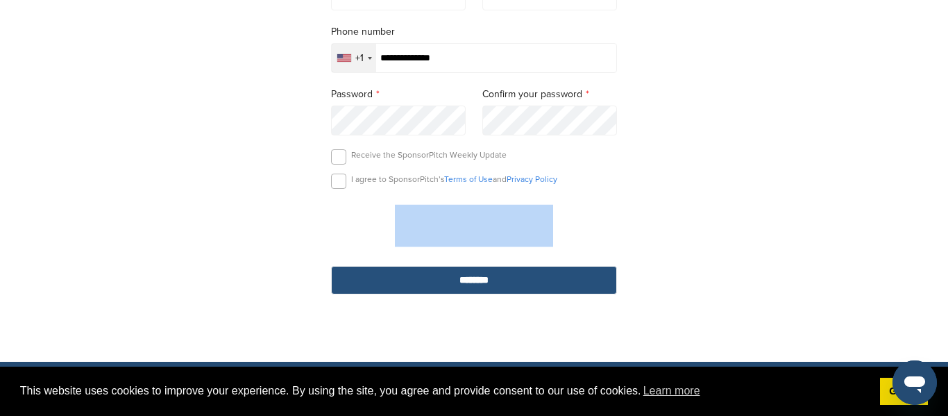 Image resolution: width=948 pixels, height=416 pixels. I want to click on a: Privacy Policy, so click(531, 179).